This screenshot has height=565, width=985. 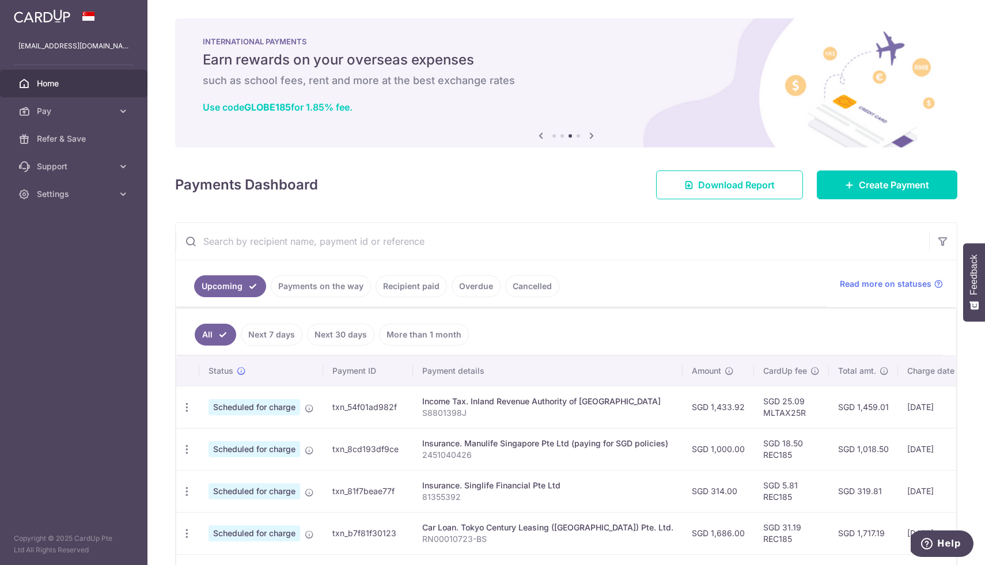 What do you see at coordinates (368, 449) in the screenshot?
I see `td: txn_8cd193df9ce` at bounding box center [368, 449].